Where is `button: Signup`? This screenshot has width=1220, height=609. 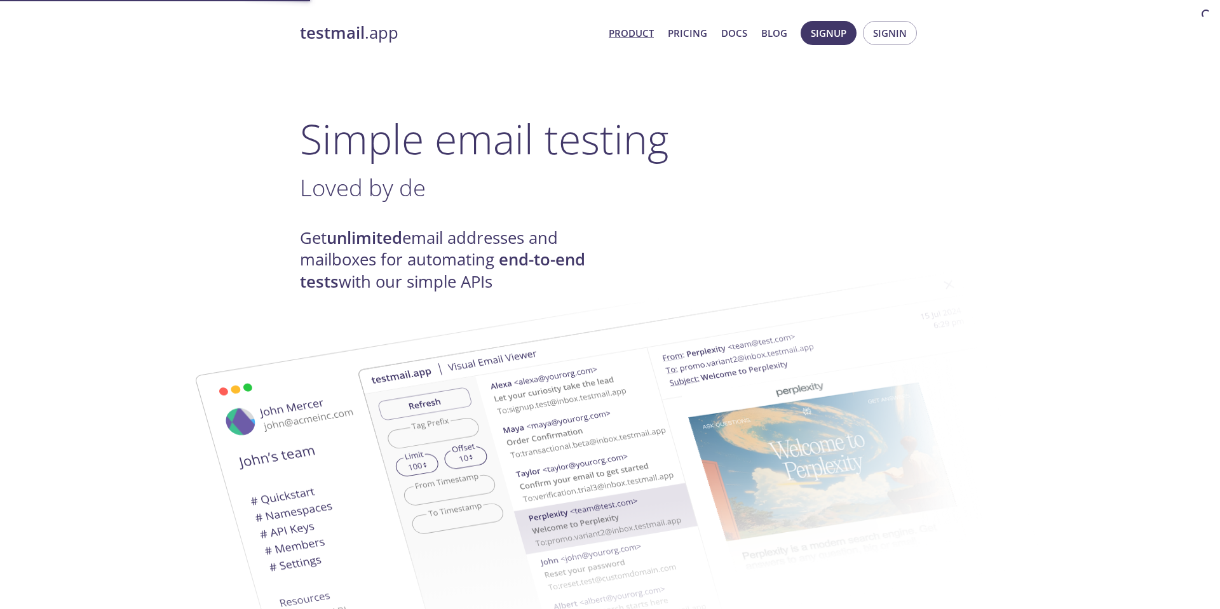 button: Signup is located at coordinates (828, 33).